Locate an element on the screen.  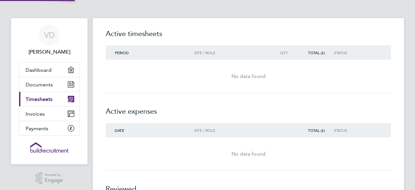
span: Powered by is located at coordinates (54, 175).